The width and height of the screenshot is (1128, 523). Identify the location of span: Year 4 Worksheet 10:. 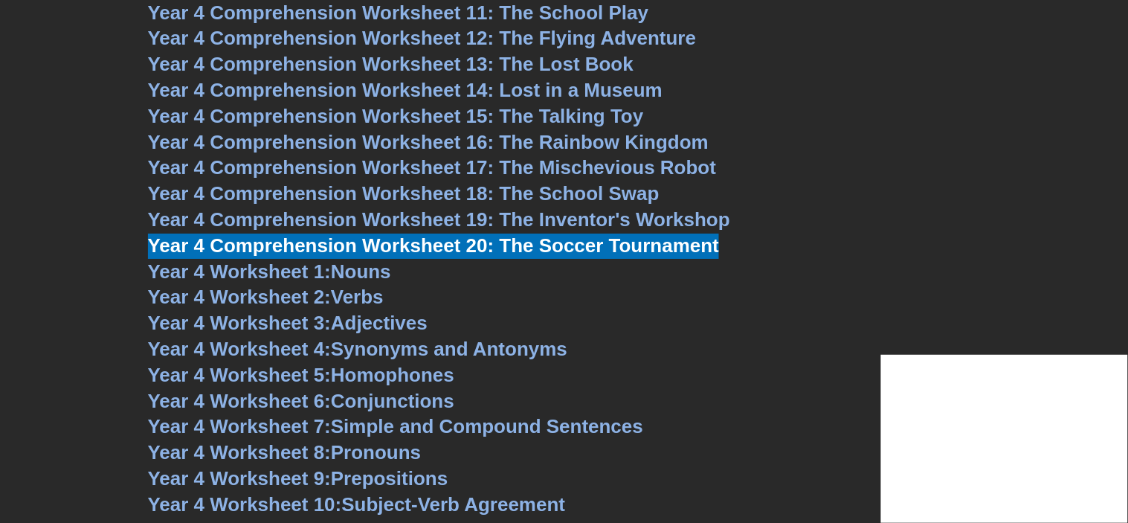
(245, 504).